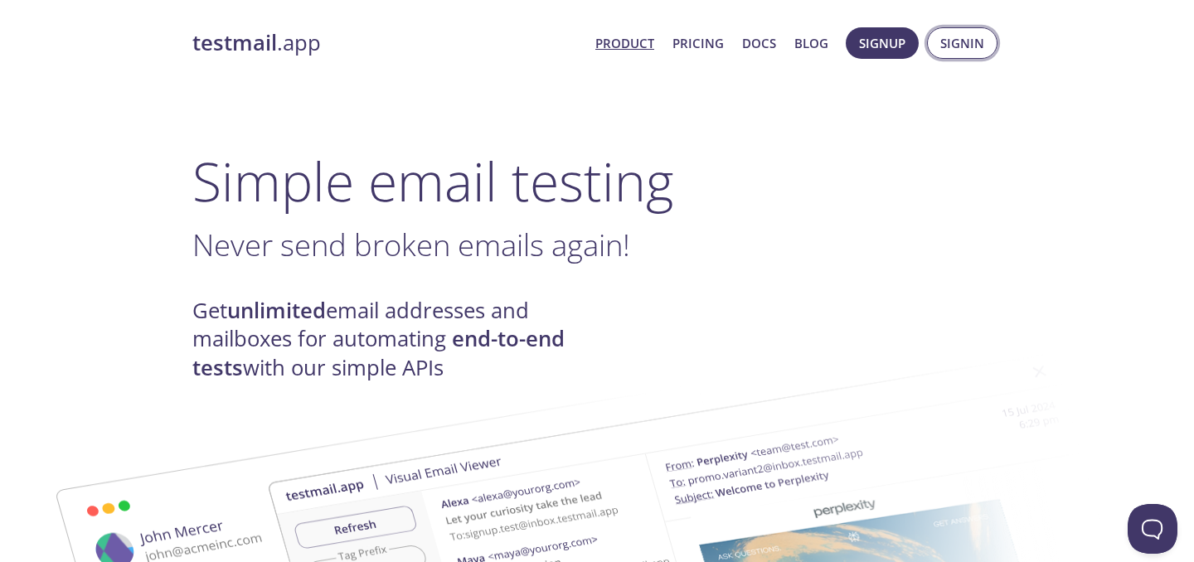 The height and width of the screenshot is (562, 1194). Describe the element at coordinates (395, 339) in the screenshot. I see `h4: Get email addresses and mailboxes for automating with our simple APIs` at that location.